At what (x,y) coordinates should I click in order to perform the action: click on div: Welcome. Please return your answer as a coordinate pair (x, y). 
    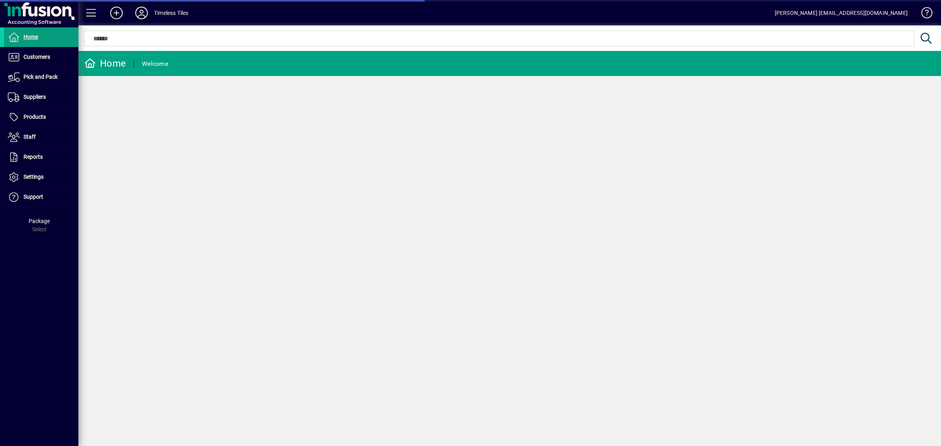
    Looking at the image, I should click on (155, 64).